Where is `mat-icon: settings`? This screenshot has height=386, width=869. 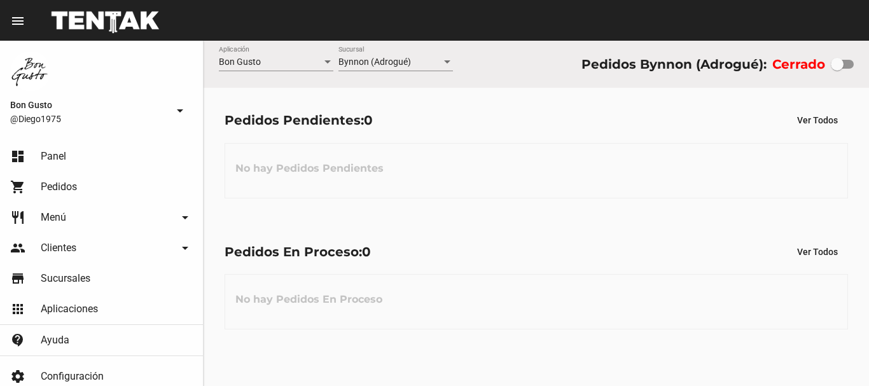
mat-icon: settings is located at coordinates (18, 377).